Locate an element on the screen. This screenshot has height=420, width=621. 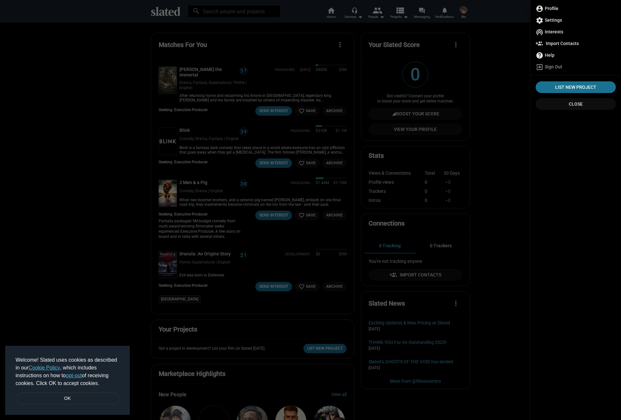
span: Sign Out is located at coordinates (575, 67).